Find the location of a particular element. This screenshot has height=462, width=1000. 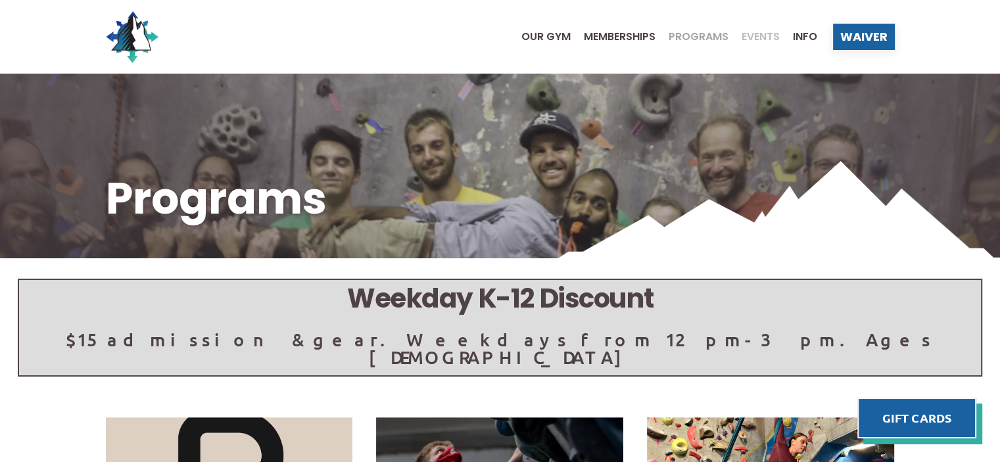

a: Programs is located at coordinates (692, 37).